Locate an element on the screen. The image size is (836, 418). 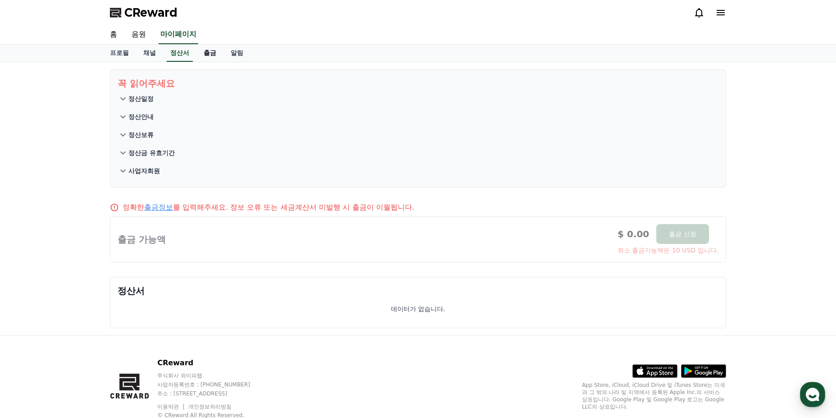
button: 정산일정 is located at coordinates (418, 99).